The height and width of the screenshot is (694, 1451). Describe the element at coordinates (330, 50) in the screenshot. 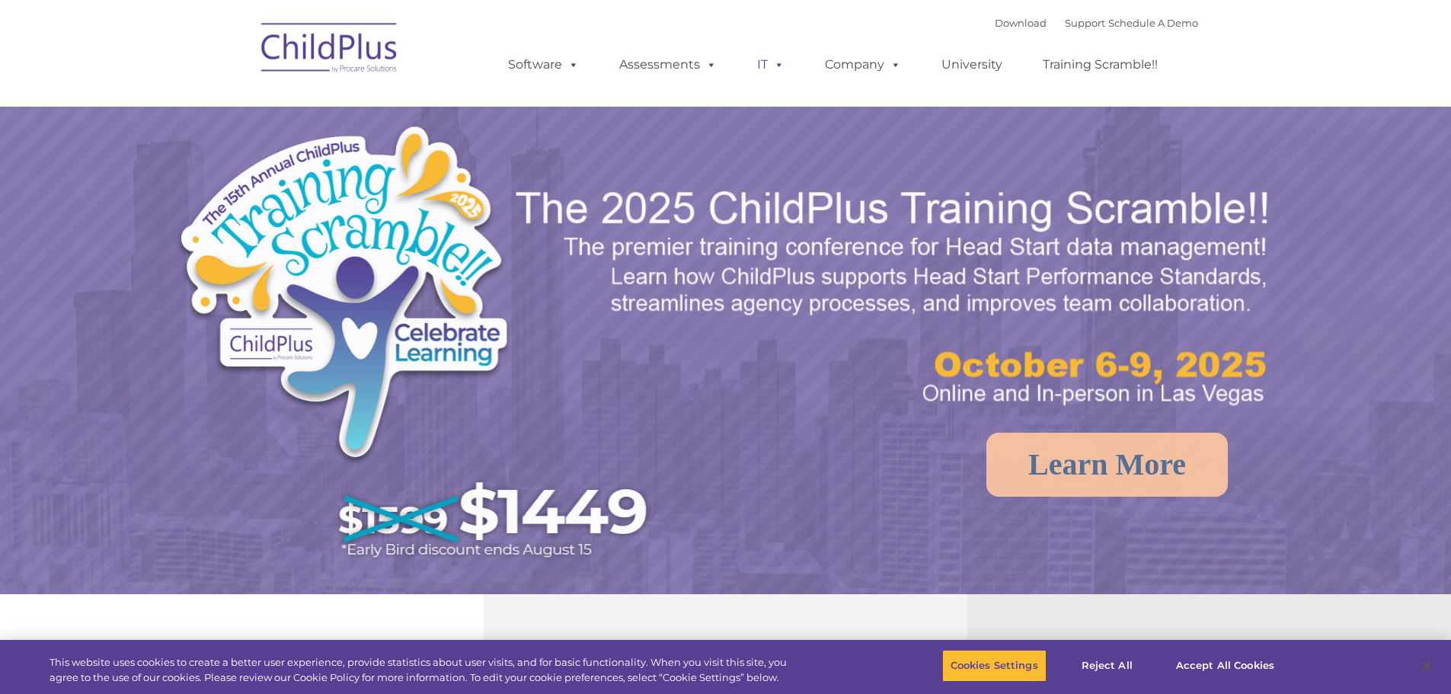

I see `img: ChildPlus by Procare Solutions` at that location.